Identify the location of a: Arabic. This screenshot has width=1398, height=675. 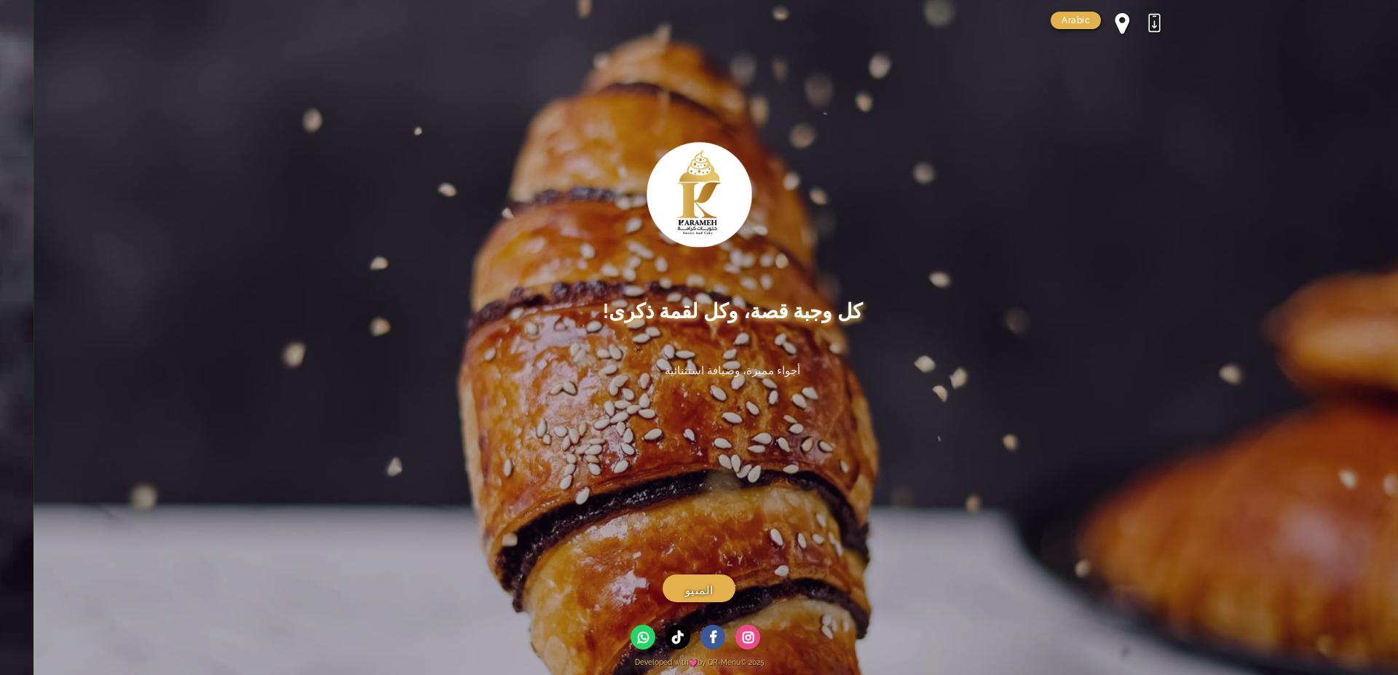
(1075, 20).